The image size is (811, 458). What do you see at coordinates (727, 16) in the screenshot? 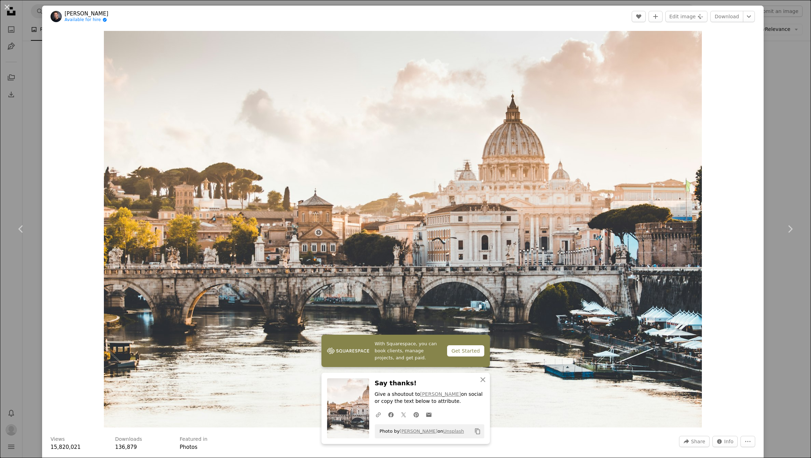
I see `a: Download` at bounding box center [727, 16].